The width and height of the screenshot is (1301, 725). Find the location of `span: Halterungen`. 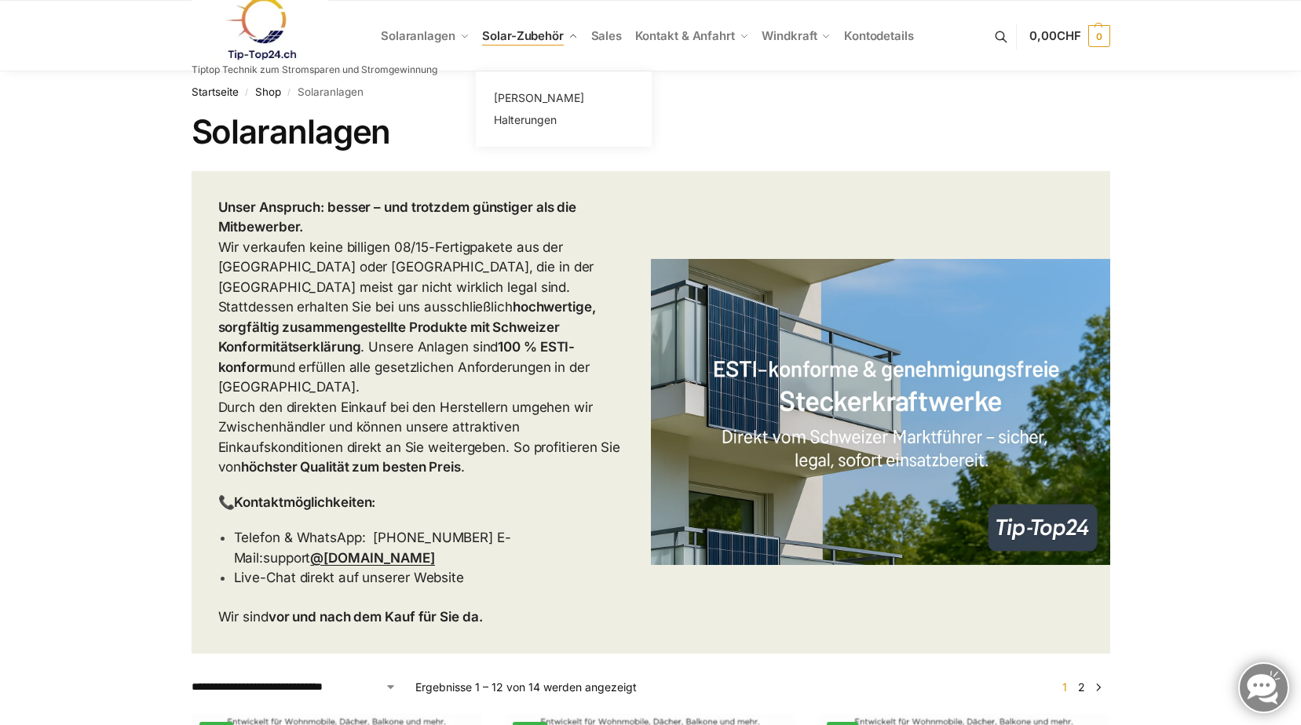

span: Halterungen is located at coordinates (525, 119).